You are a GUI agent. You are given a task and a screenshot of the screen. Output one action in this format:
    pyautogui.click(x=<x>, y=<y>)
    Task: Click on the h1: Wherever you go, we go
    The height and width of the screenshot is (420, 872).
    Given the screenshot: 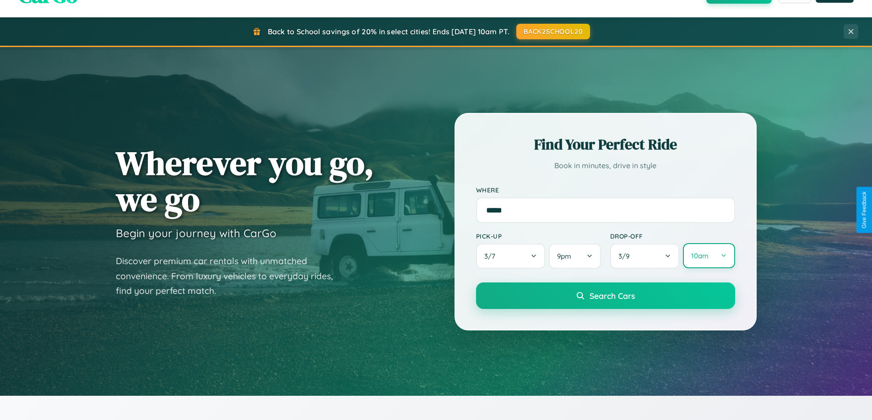 What is the action you would take?
    pyautogui.click(x=245, y=181)
    